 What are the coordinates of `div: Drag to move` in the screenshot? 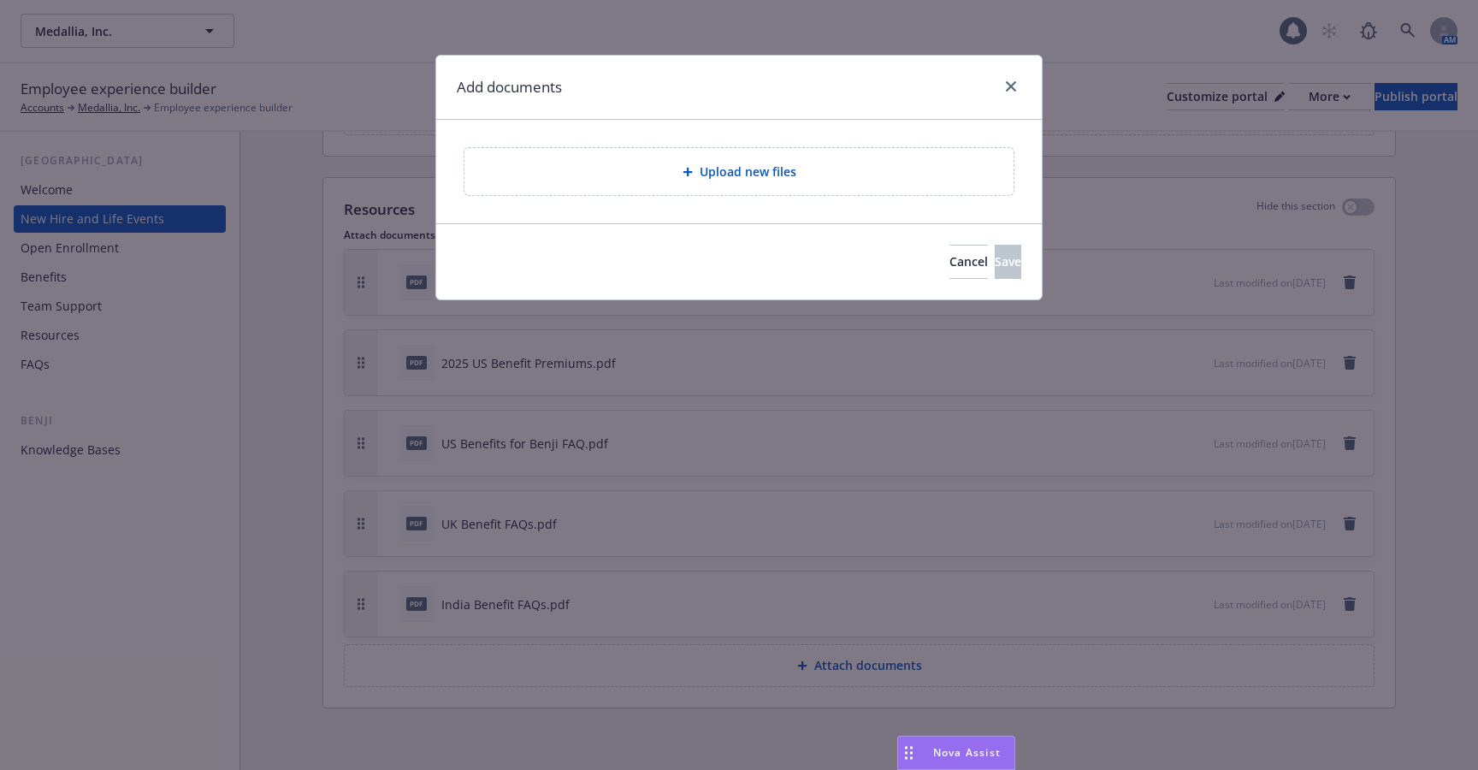 It's located at (908, 753).